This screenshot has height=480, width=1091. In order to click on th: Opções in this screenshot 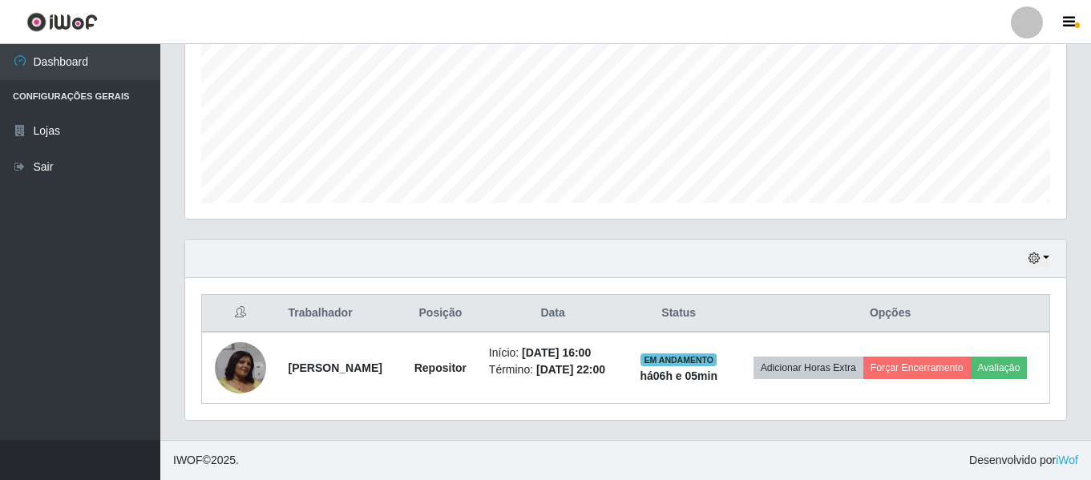, I will do `click(890, 314)`.